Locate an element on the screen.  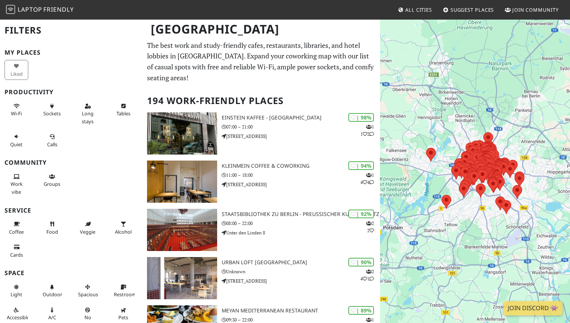
a: LaptopFriendly LaptopFriendly is located at coordinates (40, 10).